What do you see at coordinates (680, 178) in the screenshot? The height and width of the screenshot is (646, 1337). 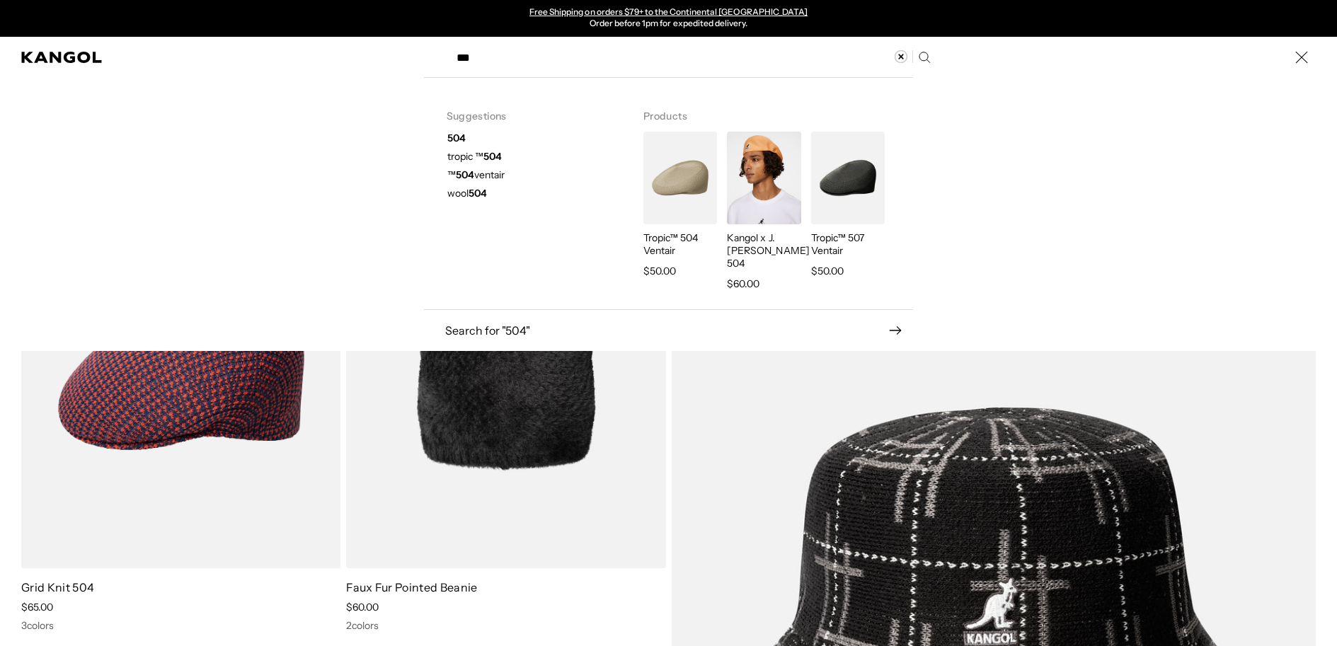 I see `img: Tropic™ 504 Ventair` at bounding box center [680, 178].